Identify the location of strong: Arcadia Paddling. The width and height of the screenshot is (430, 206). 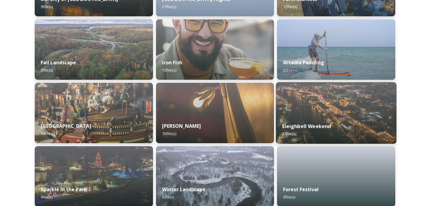
(303, 62).